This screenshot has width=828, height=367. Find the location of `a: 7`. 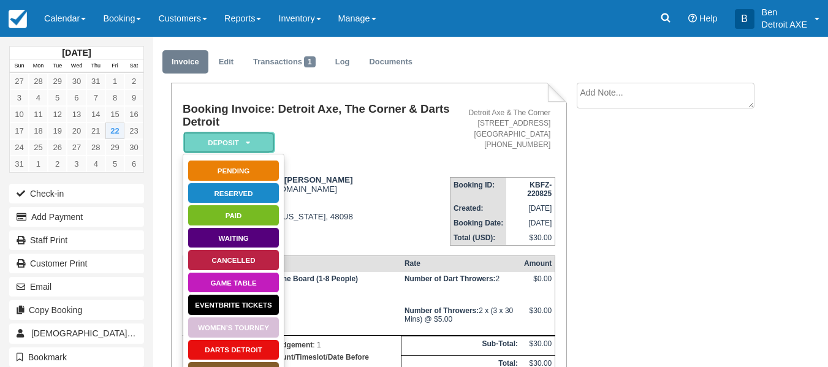

a: 7 is located at coordinates (96, 97).